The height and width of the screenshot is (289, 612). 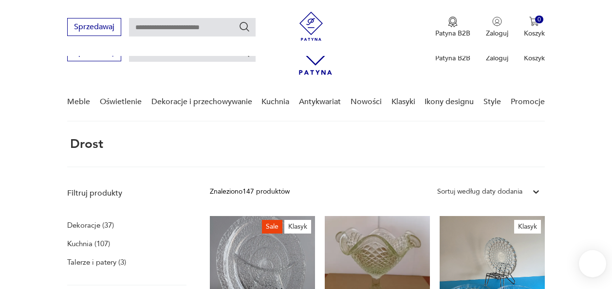 I want to click on a: Klasyki, so click(x=403, y=102).